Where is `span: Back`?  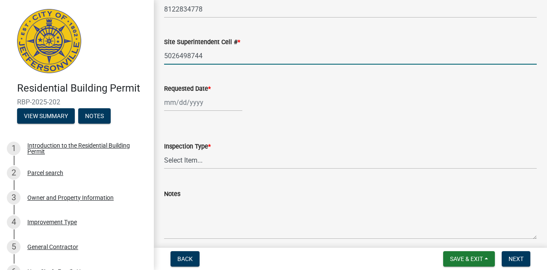
span: Back is located at coordinates (185, 259).